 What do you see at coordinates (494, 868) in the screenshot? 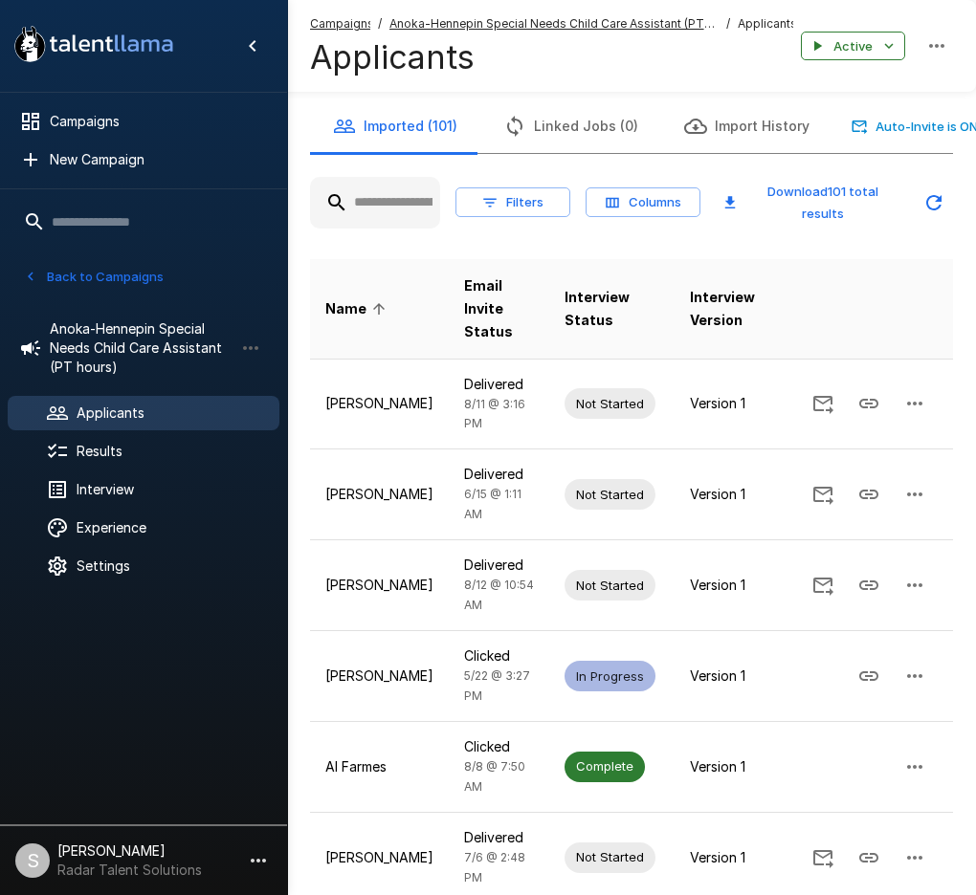
I see `span: 7/6 @ 2:48 PM` at bounding box center [494, 868].